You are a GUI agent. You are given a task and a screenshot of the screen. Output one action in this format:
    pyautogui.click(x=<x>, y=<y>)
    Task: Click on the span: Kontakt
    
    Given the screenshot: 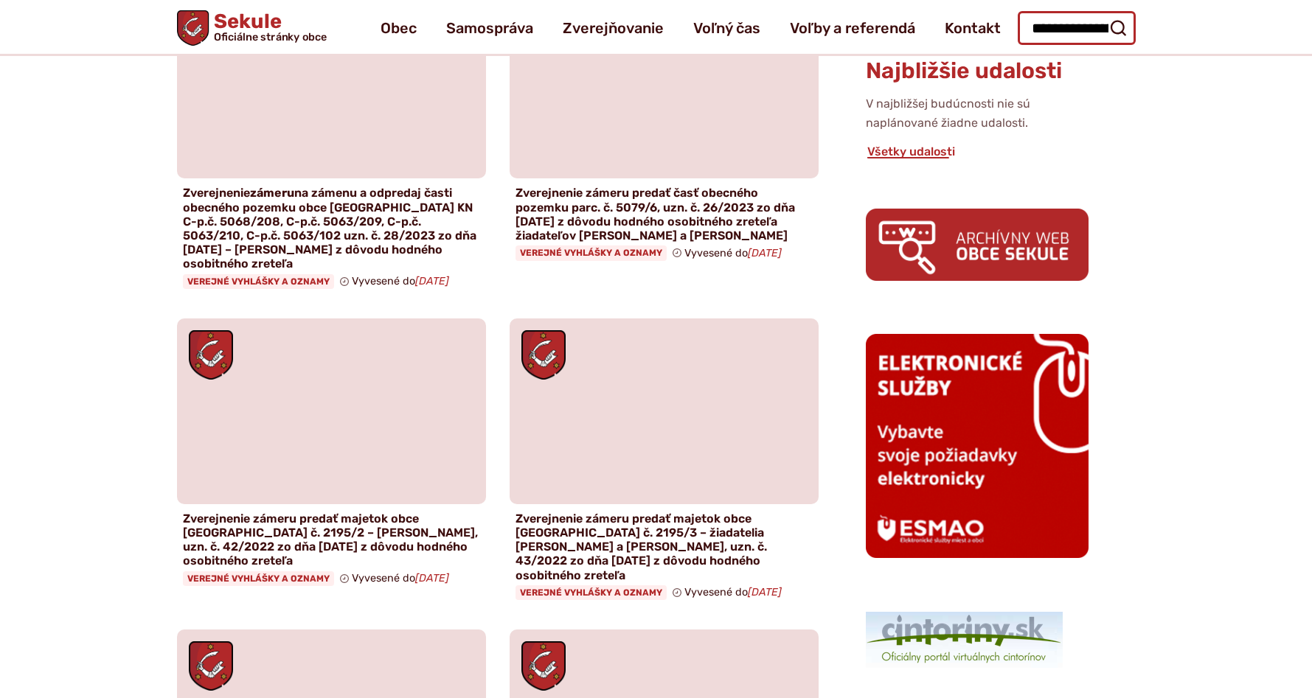 What is the action you would take?
    pyautogui.click(x=973, y=28)
    